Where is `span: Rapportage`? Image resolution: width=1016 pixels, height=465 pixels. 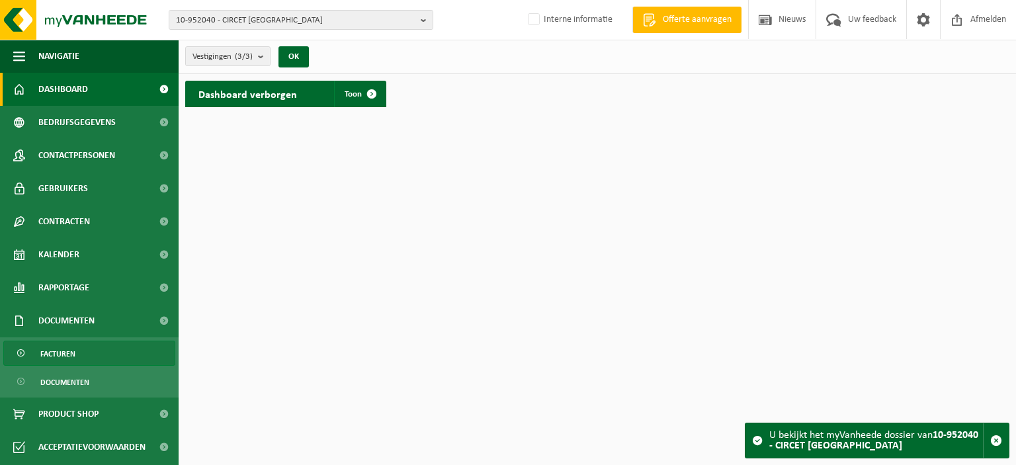
span: Rapportage is located at coordinates (63, 288).